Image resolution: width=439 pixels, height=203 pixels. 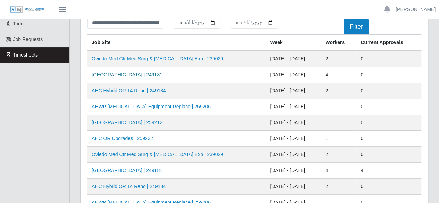 What do you see at coordinates (27, 10) in the screenshot?
I see `img: SLM Logo` at bounding box center [27, 10].